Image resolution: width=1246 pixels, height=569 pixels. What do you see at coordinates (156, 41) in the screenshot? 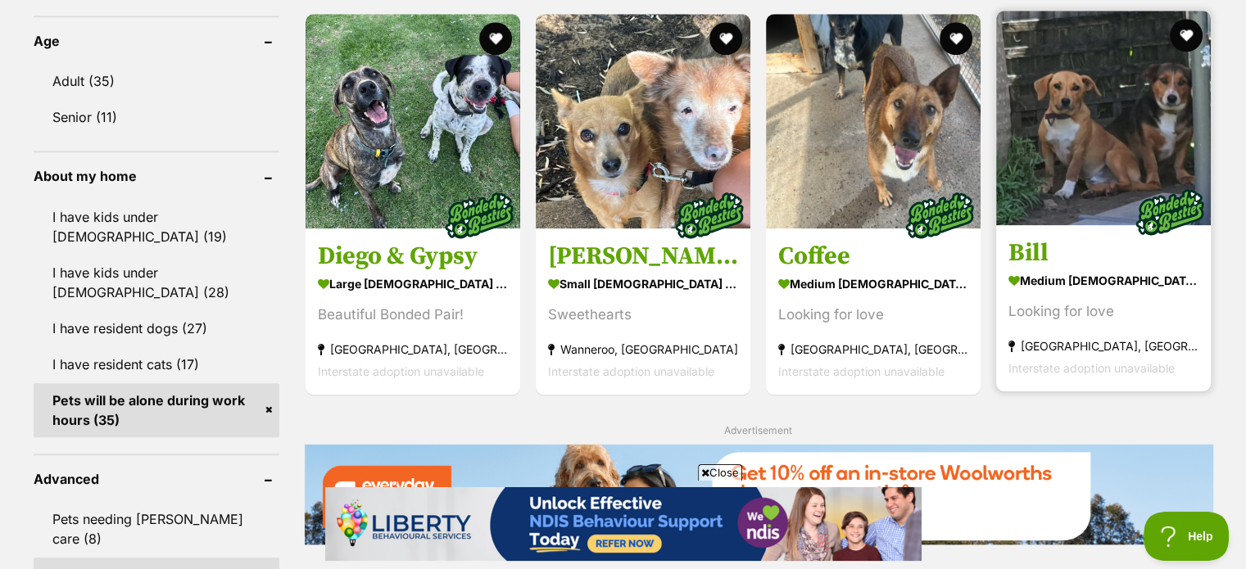
I see `header: Age` at bounding box center [156, 41].